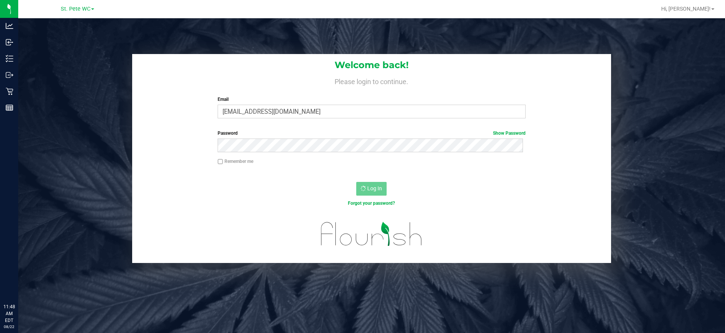 The width and height of the screenshot is (725, 333). I want to click on inline-svg: Reports, so click(10, 108).